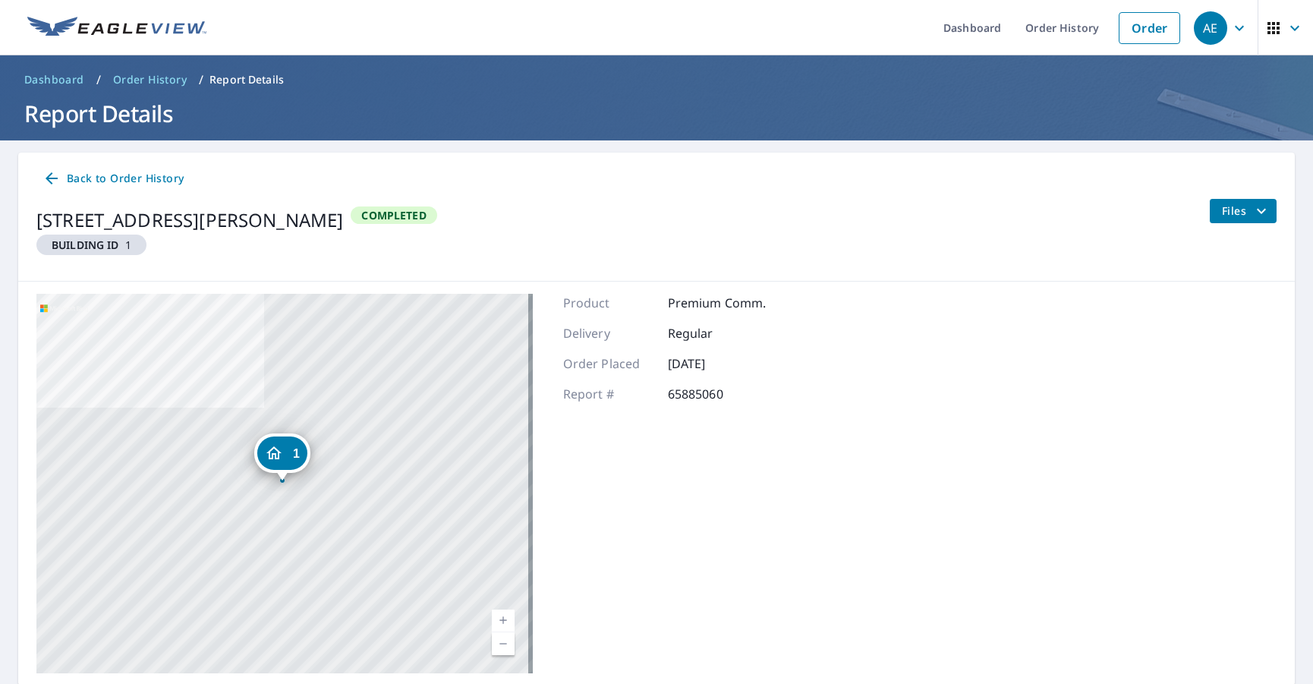 Image resolution: width=1313 pixels, height=684 pixels. What do you see at coordinates (503, 621) in the screenshot?
I see `a: Current Level 17, Zoom In` at bounding box center [503, 621].